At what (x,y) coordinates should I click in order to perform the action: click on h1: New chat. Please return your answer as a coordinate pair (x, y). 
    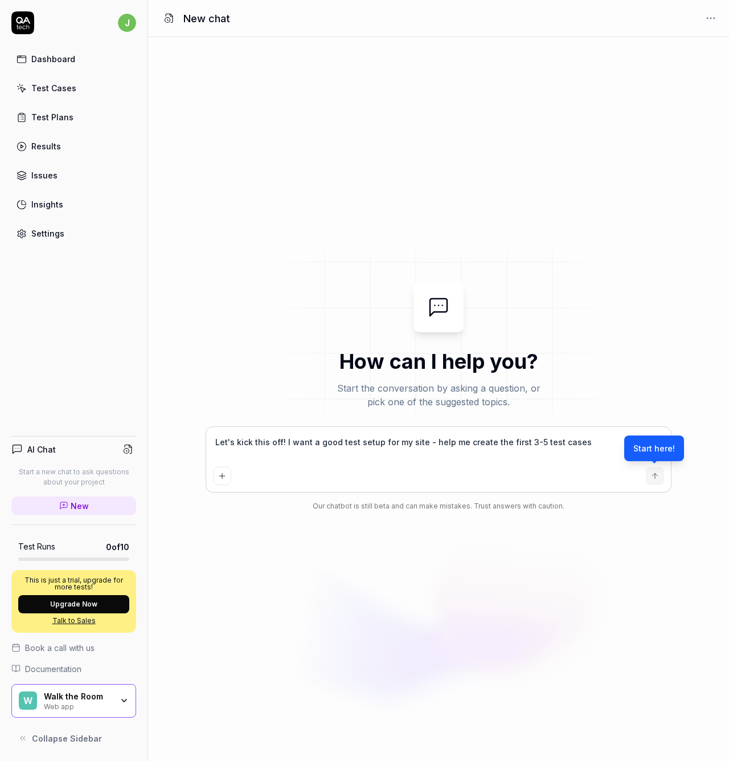
    Looking at the image, I should click on (207, 18).